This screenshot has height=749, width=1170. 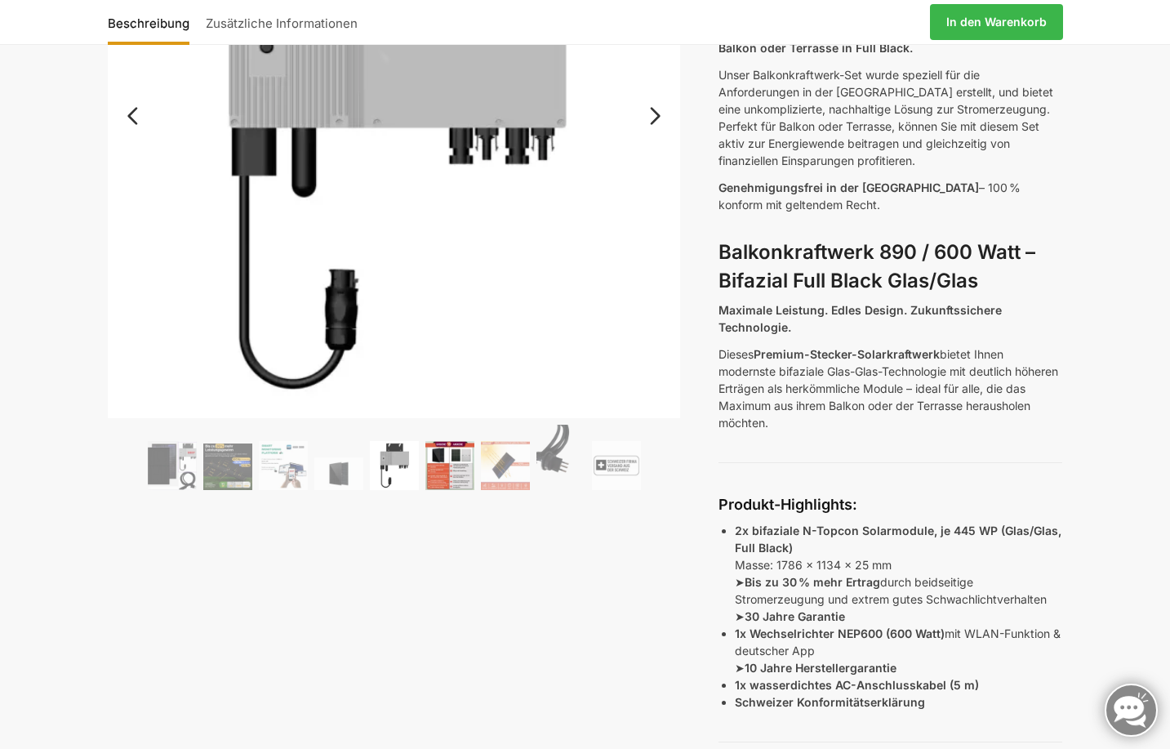 I want to click on a: Beschreibung, so click(x=153, y=22).